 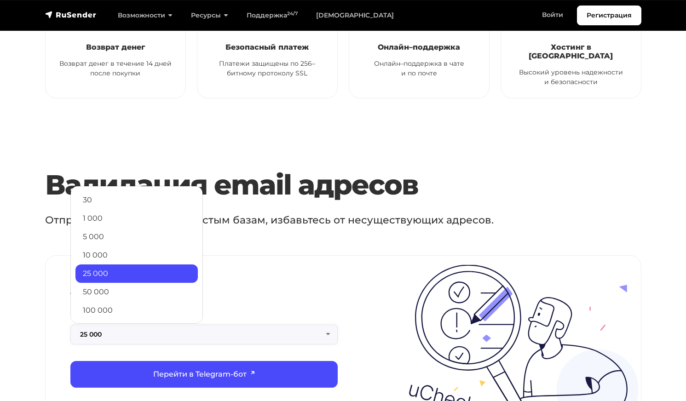 What do you see at coordinates (267, 69) in the screenshot?
I see `p: Платежи защищены по 256–битному протоколу SSL` at bounding box center [267, 69].